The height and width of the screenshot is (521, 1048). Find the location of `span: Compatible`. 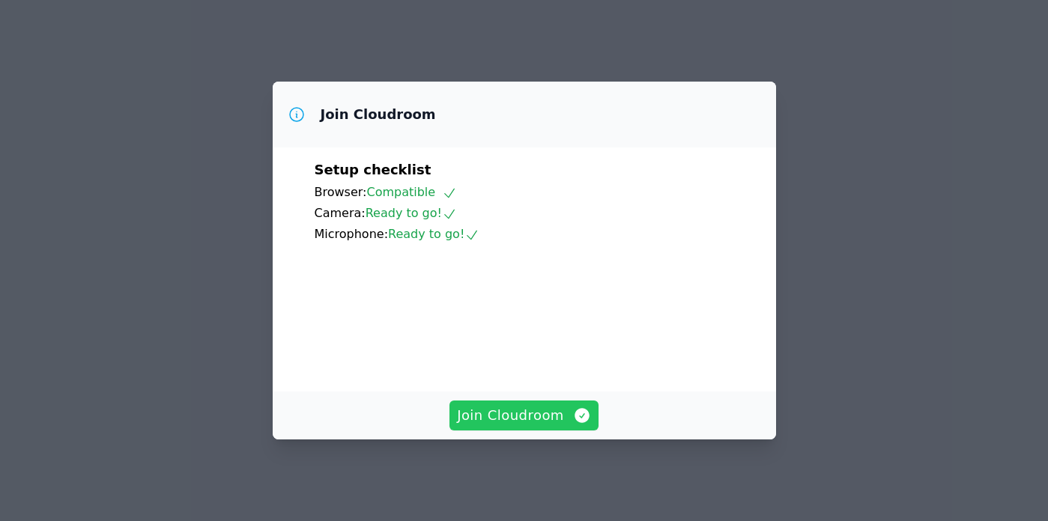

span: Compatible is located at coordinates (411, 192).